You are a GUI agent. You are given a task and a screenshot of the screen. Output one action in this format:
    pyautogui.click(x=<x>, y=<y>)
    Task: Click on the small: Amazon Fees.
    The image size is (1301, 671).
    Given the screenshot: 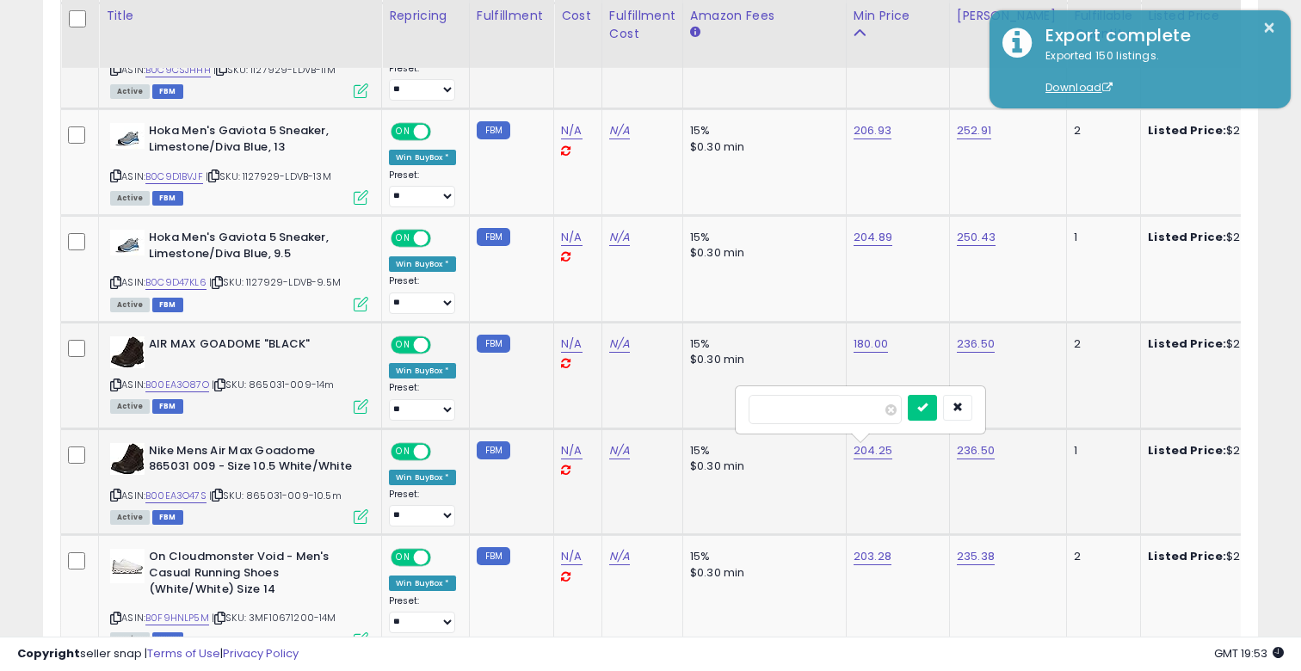 What is the action you would take?
    pyautogui.click(x=695, y=33)
    